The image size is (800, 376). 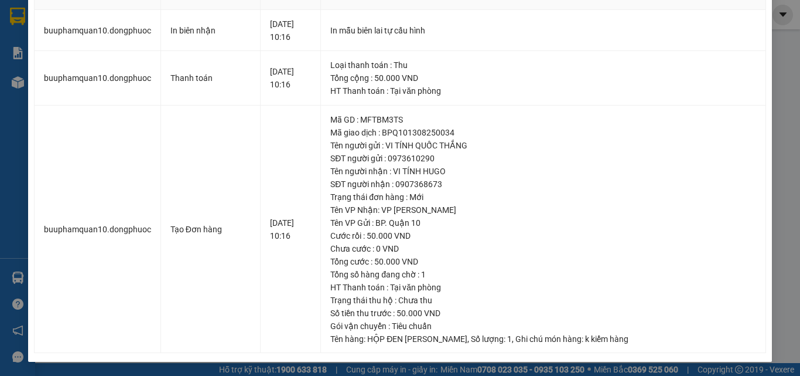 What do you see at coordinates (543, 261) in the screenshot?
I see `div: Tổng cước : 50.000 VND` at bounding box center [543, 261].